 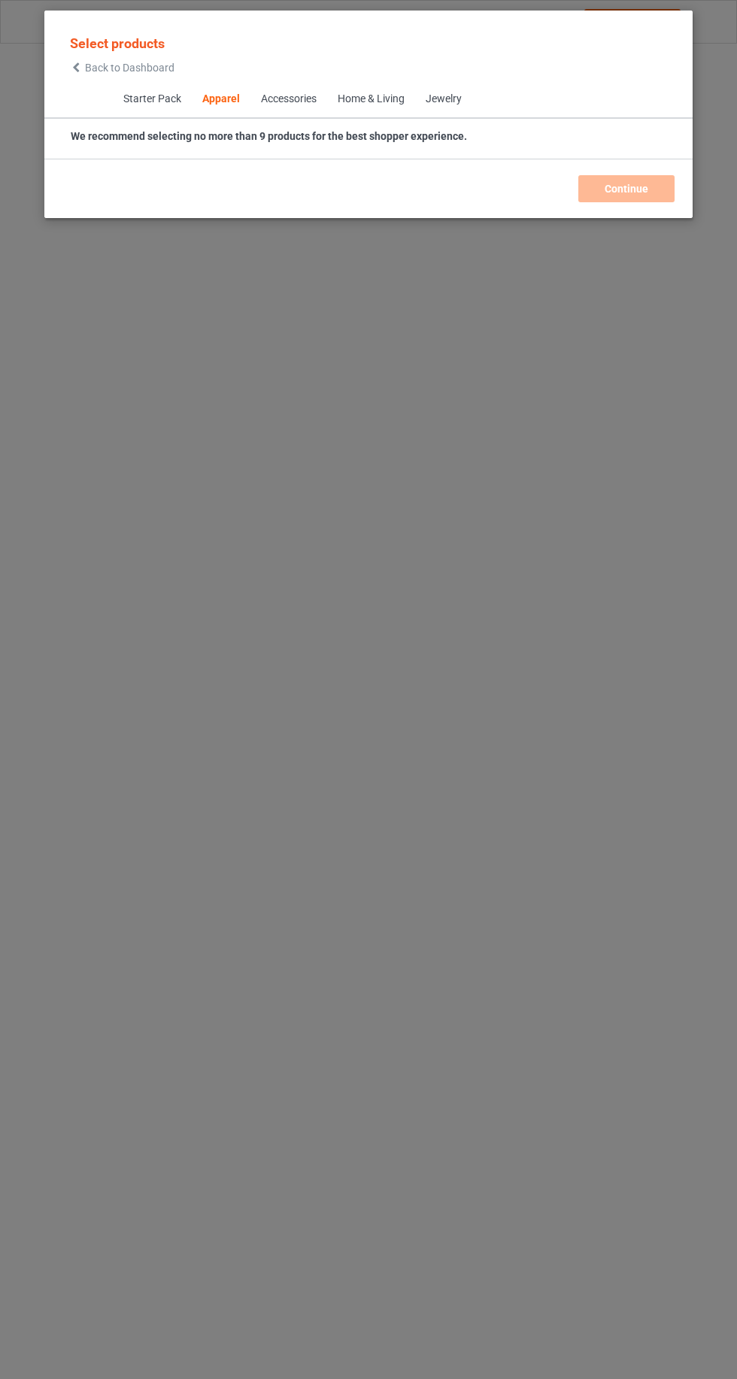 What do you see at coordinates (370, 99) in the screenshot?
I see `div: Home & Living` at bounding box center [370, 99].